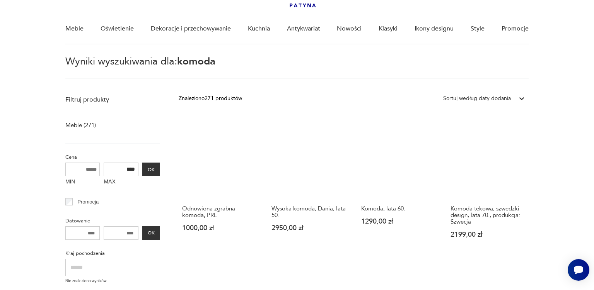 The image size is (594, 290). Describe the element at coordinates (113, 157) in the screenshot. I see `p: Cena` at that location.